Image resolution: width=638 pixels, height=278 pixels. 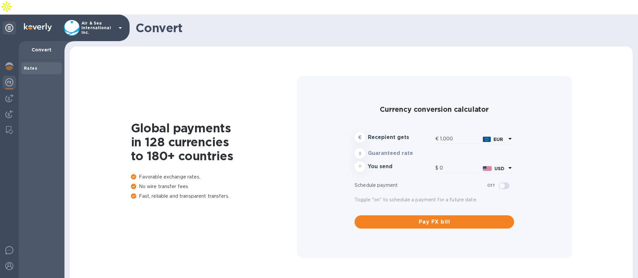 What do you see at coordinates (360, 154) in the screenshot?
I see `div: x` at bounding box center [360, 154].